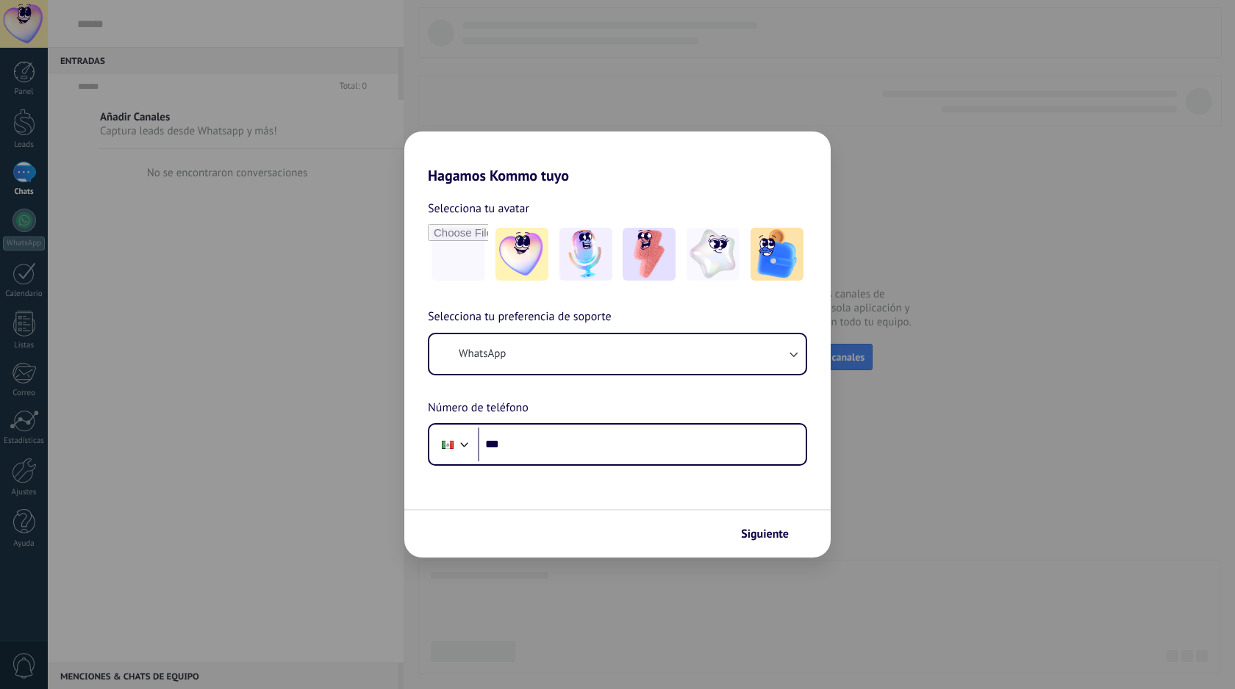 This screenshot has height=689, width=1235. I want to click on span: Selecciona tu preferencia de soporte, so click(520, 318).